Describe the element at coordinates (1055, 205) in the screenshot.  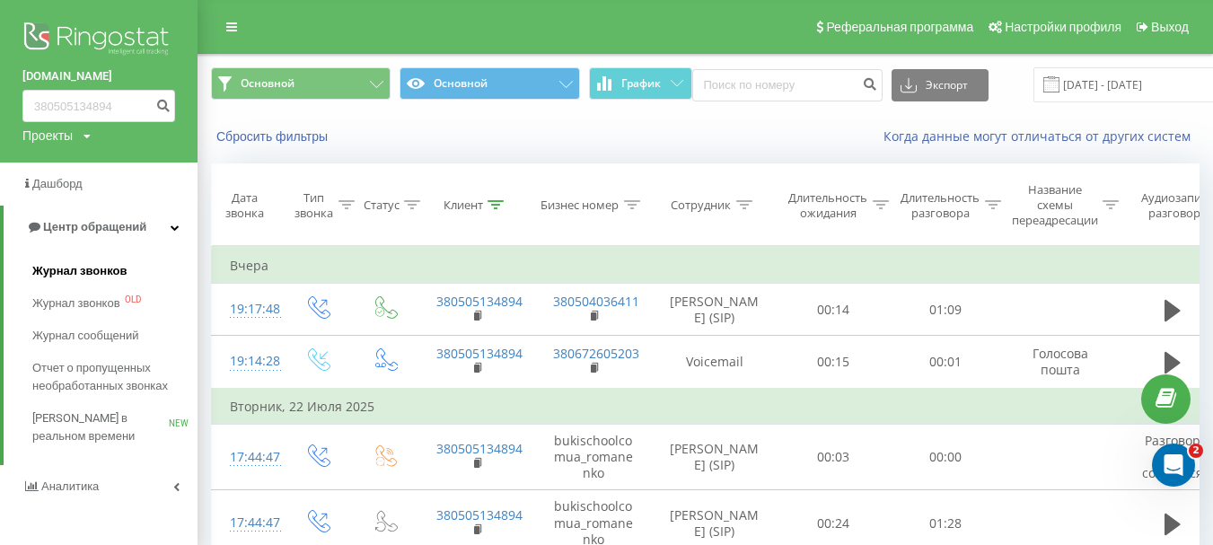
I see `div: Название схемы переадресации` at that location.